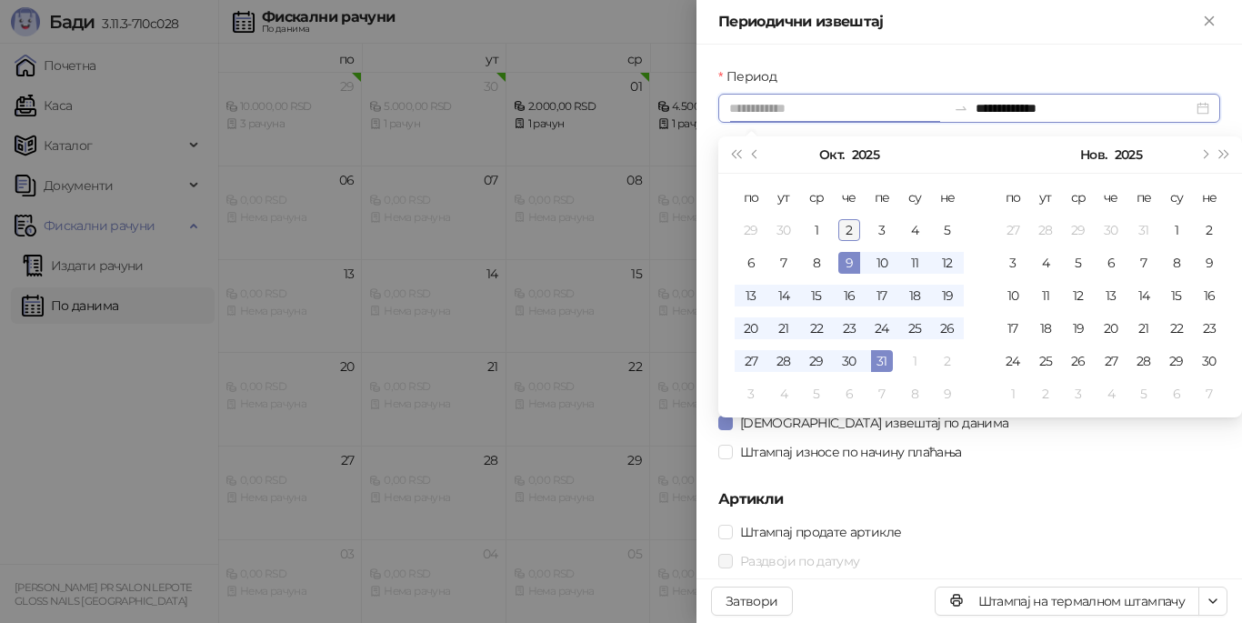  Describe the element at coordinates (1209, 295) in the screenshot. I see `div: 16` at that location.